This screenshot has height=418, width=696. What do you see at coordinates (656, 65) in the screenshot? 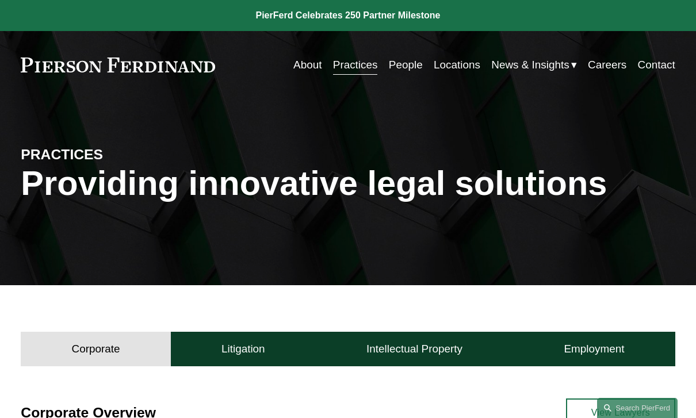
I see `a: Contact` at bounding box center [656, 65].